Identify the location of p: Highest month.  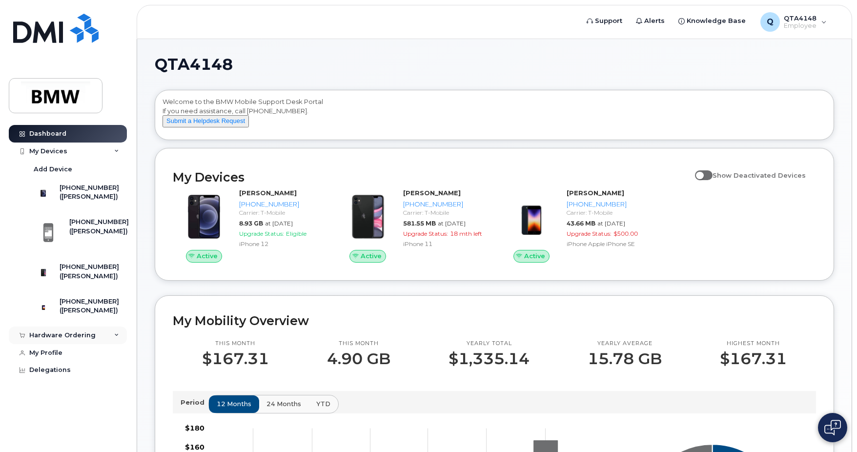
(753, 343).